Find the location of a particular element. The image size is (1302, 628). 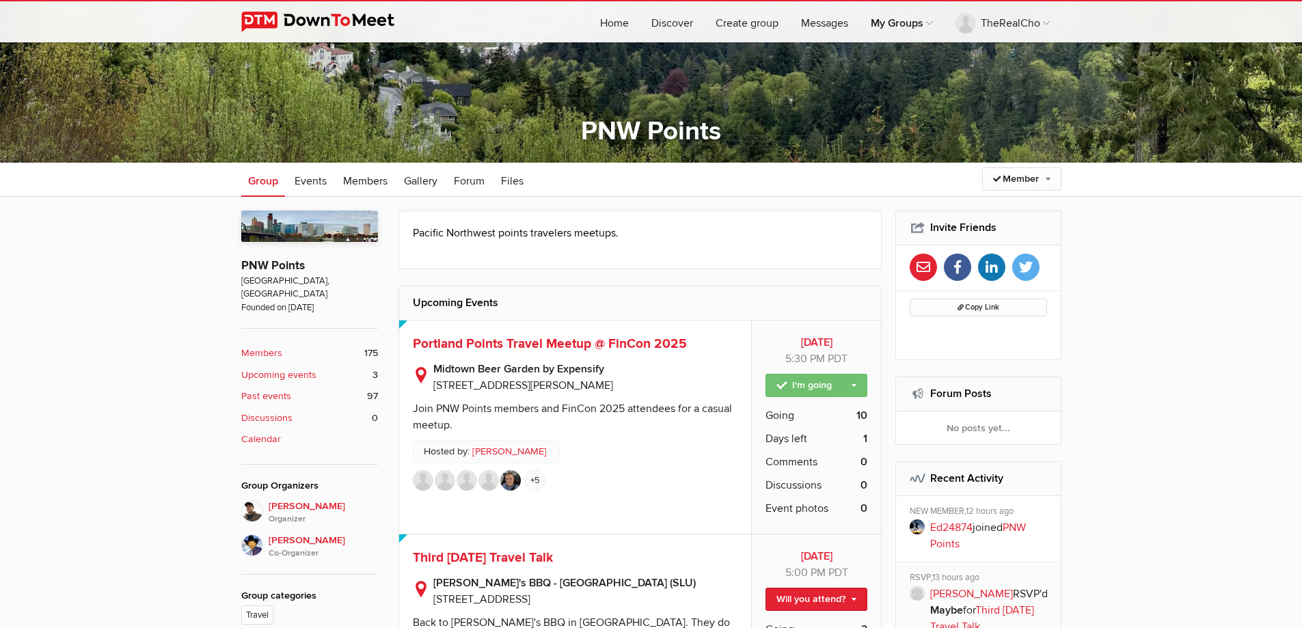

span: 5:30 PM is located at coordinates (805, 359).